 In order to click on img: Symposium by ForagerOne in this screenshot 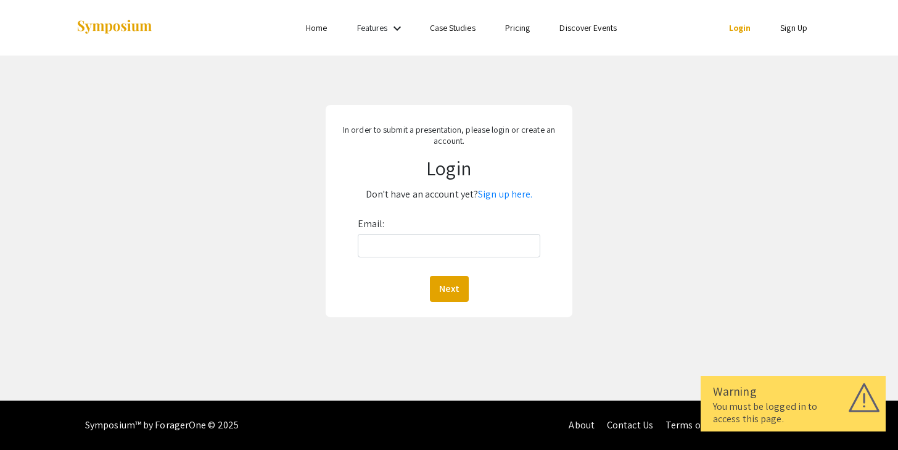, I will do `click(114, 27)`.